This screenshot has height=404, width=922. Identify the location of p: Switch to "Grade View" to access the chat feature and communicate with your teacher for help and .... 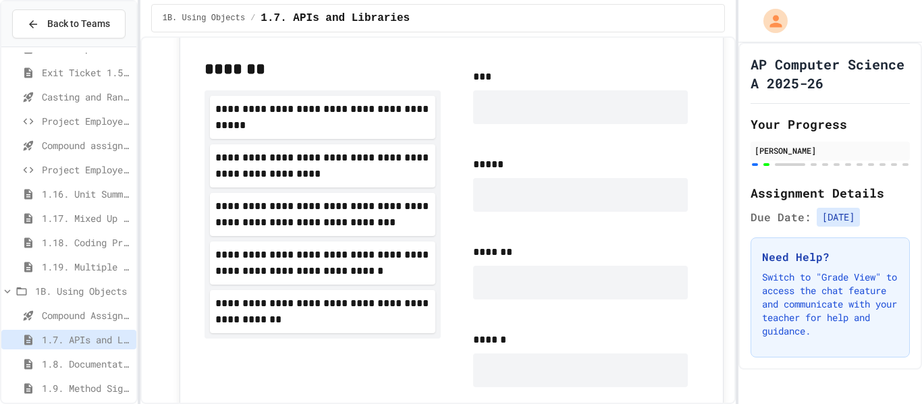
(830, 304).